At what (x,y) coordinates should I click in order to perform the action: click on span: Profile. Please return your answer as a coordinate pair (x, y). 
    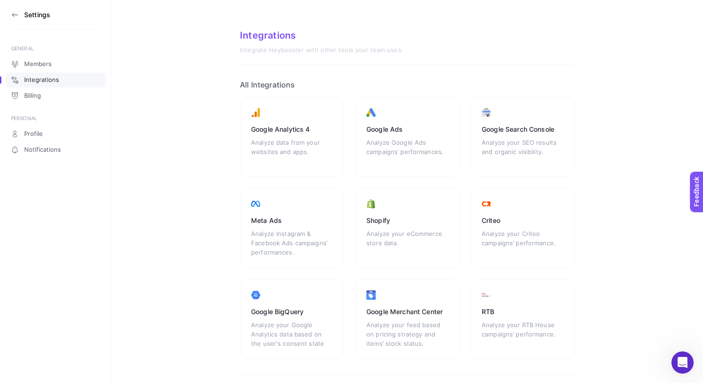
    Looking at the image, I should click on (33, 134).